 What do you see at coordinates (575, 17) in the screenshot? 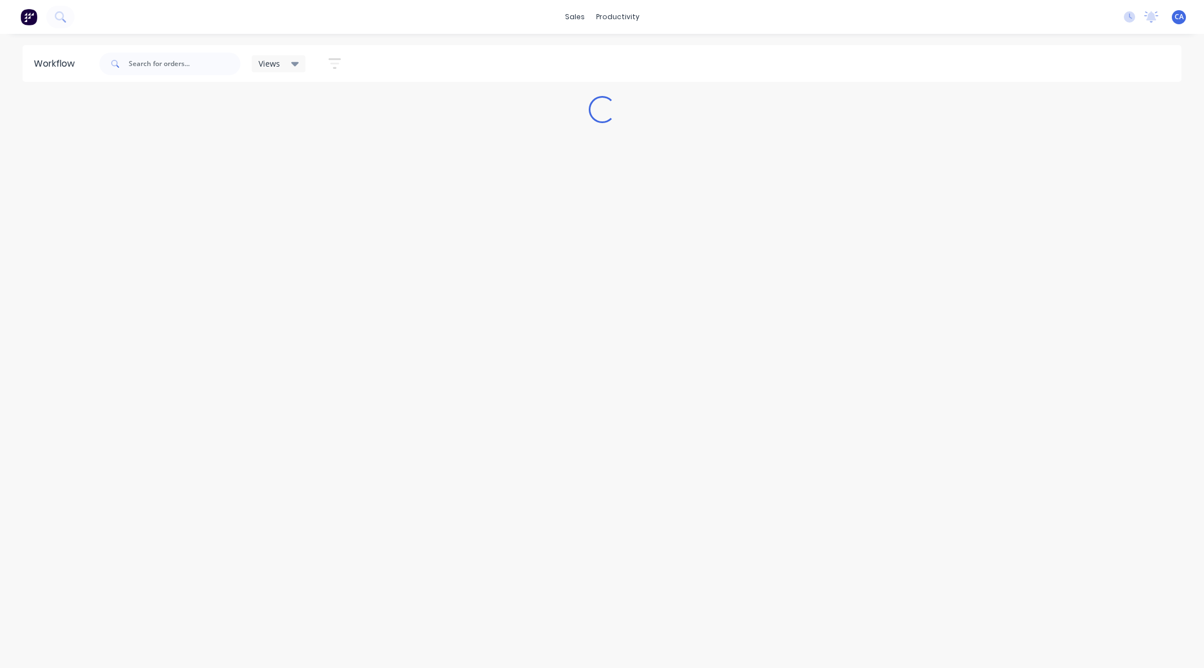
I see `div: sales` at bounding box center [575, 17].